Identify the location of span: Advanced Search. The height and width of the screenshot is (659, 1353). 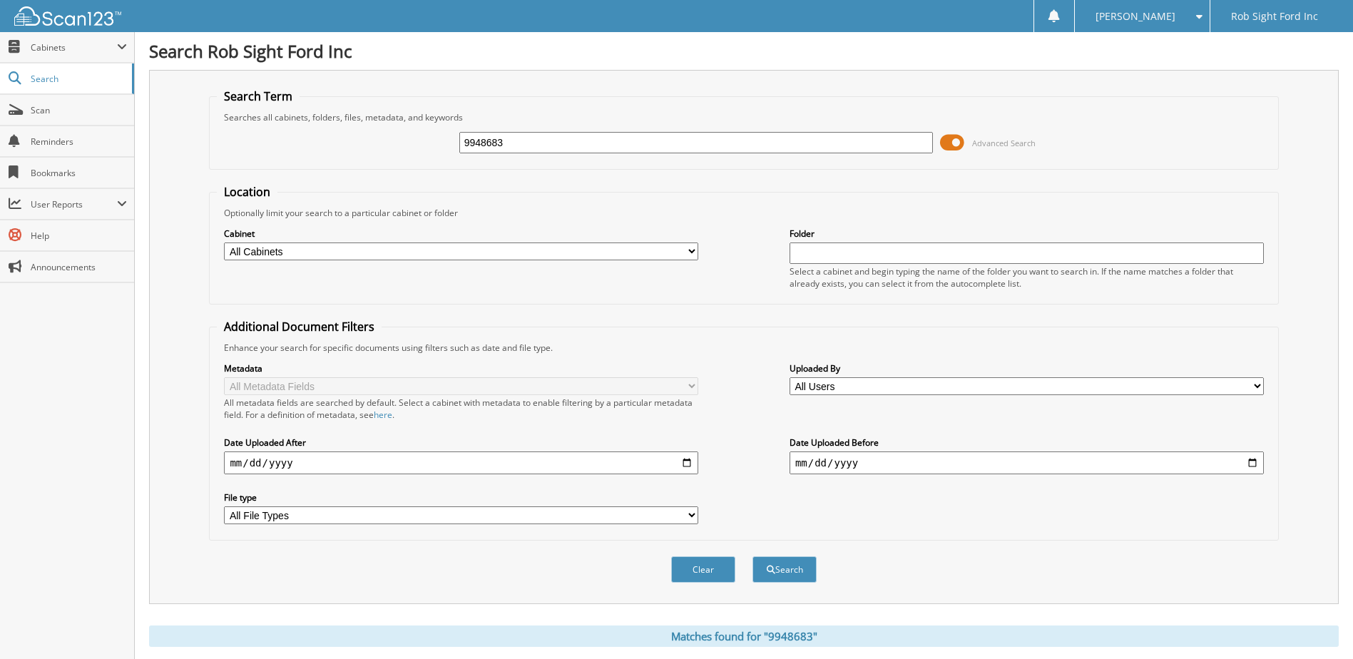
(1004, 143).